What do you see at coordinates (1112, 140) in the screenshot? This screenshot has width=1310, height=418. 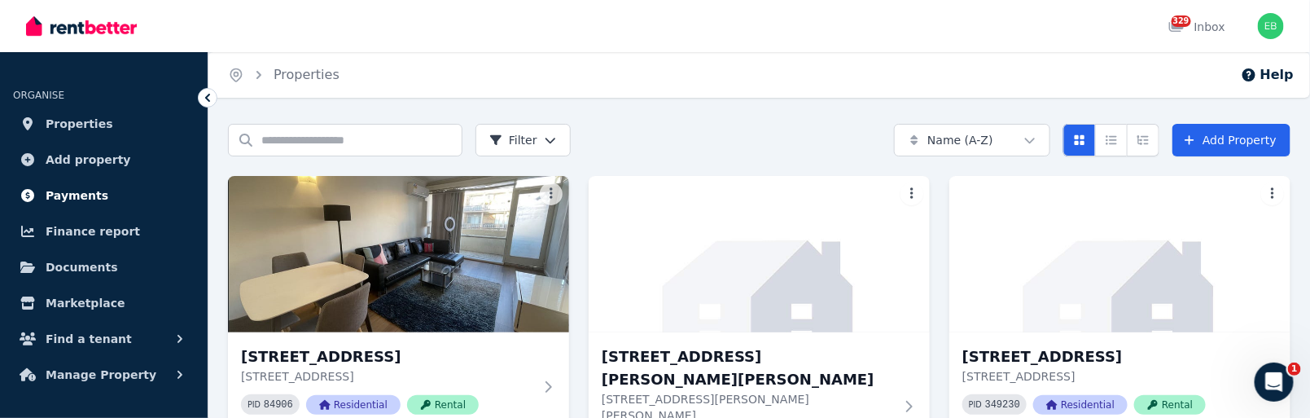 I see `div: View options` at bounding box center [1112, 140].